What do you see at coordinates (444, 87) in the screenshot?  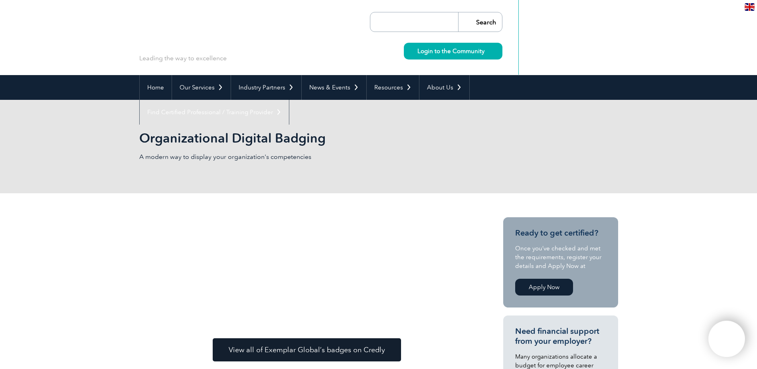 I see `a: About Us` at bounding box center [444, 87].